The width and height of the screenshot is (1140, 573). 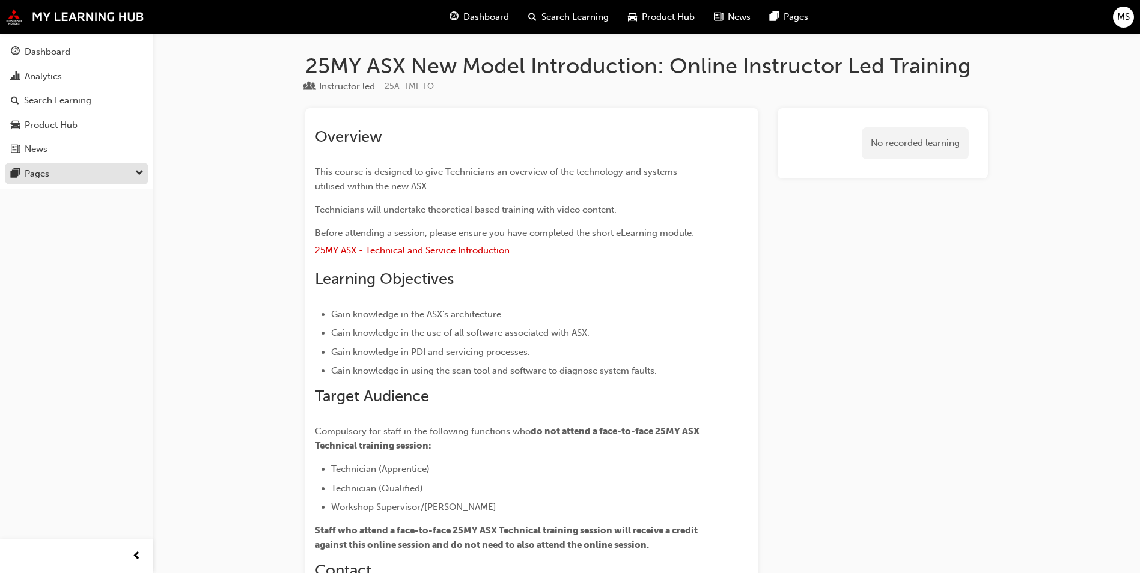 I want to click on span: Learning resource code, so click(x=409, y=86).